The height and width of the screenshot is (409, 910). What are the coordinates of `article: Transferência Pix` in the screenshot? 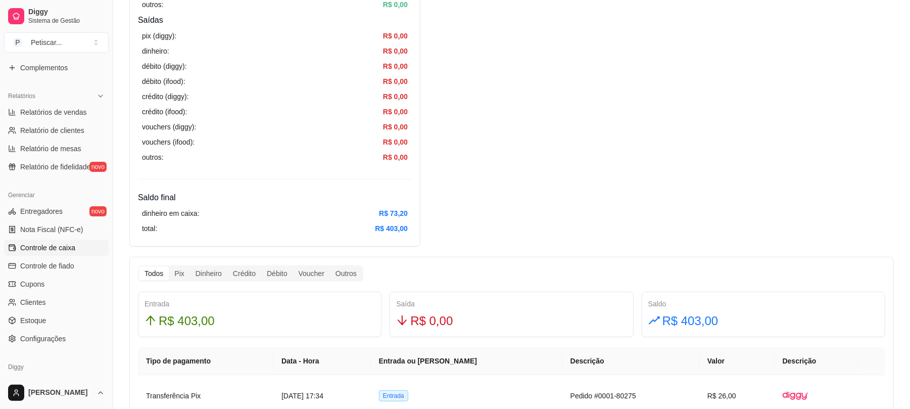 It's located at (206, 396).